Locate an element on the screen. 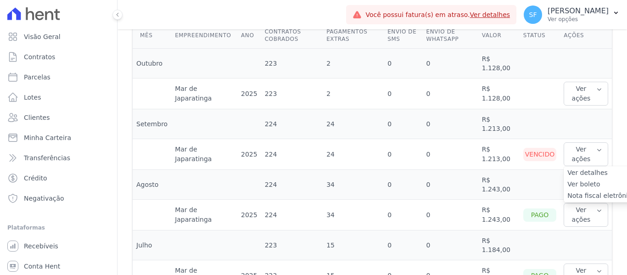 This screenshot has height=275, width=627. td: Agosto is located at coordinates (152, 185).